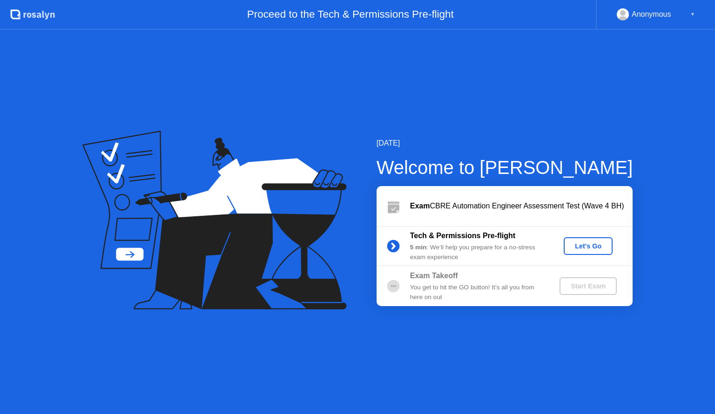 This screenshot has width=715, height=414. I want to click on button: Start Exam, so click(588, 286).